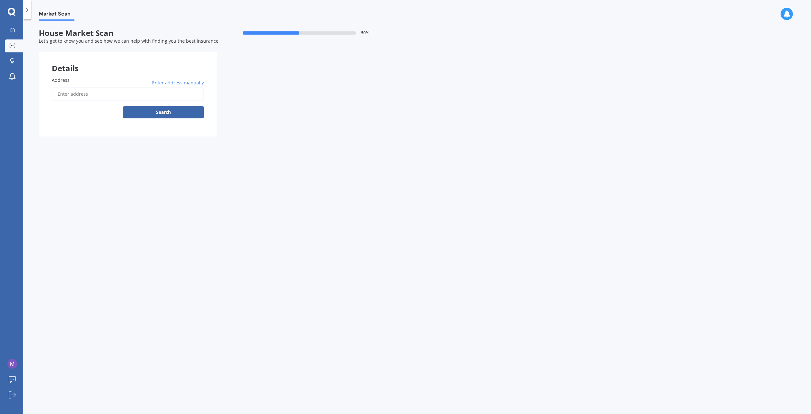 This screenshot has height=414, width=811. What do you see at coordinates (128, 62) in the screenshot?
I see `div: Details` at bounding box center [128, 62].